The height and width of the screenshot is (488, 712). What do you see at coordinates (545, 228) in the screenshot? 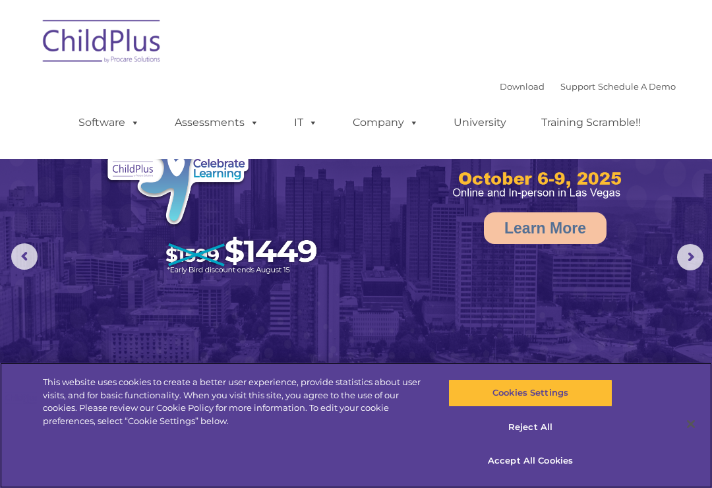
I see `a: Learn More` at bounding box center [545, 228].